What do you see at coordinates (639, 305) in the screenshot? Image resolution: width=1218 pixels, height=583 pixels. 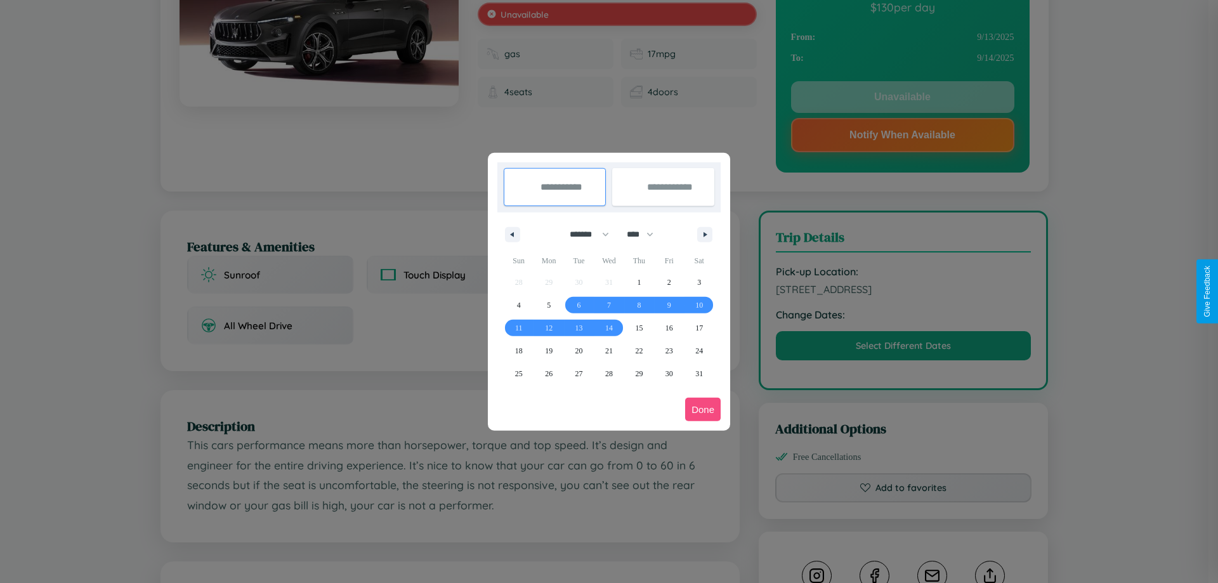 I see `span: 8` at bounding box center [639, 305].